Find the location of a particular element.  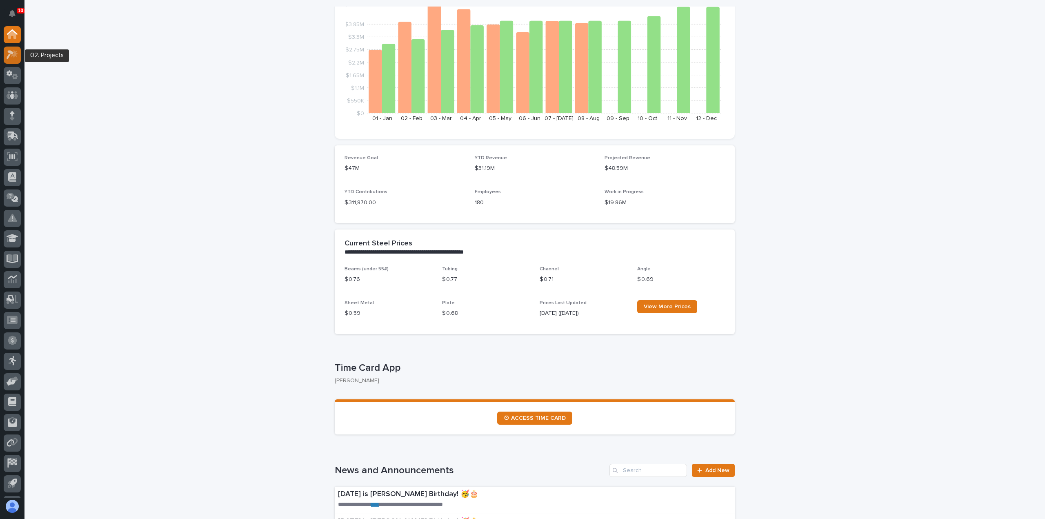

tspan: $4.77M is located at coordinates (354, 4).